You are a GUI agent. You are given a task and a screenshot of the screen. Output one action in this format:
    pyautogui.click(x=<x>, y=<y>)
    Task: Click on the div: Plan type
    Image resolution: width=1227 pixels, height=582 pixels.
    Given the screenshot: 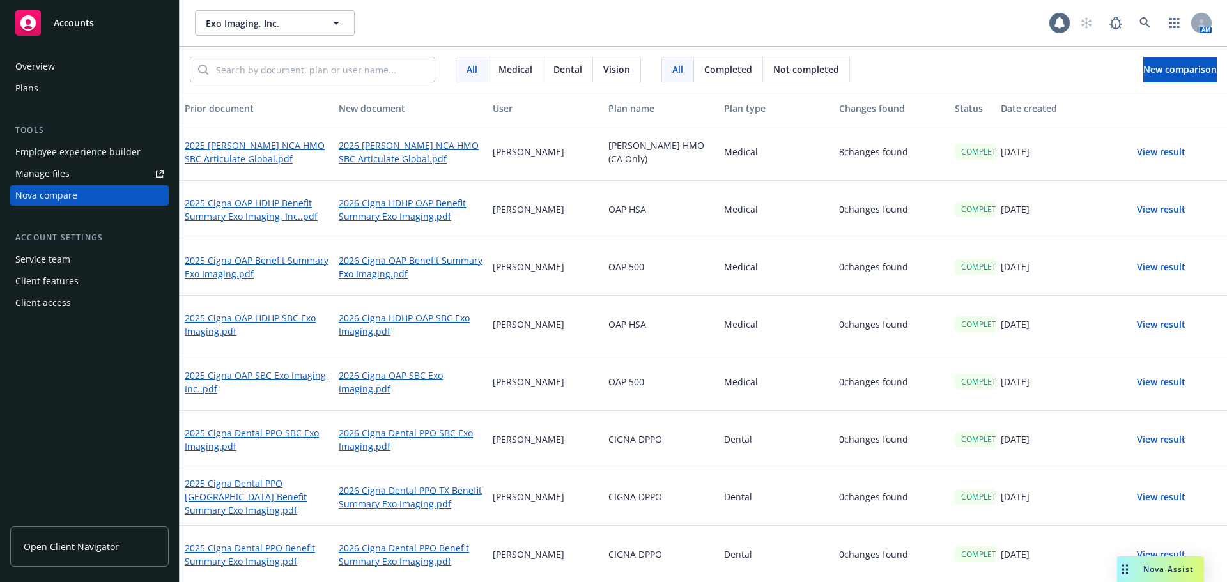 What is the action you would take?
    pyautogui.click(x=776, y=108)
    